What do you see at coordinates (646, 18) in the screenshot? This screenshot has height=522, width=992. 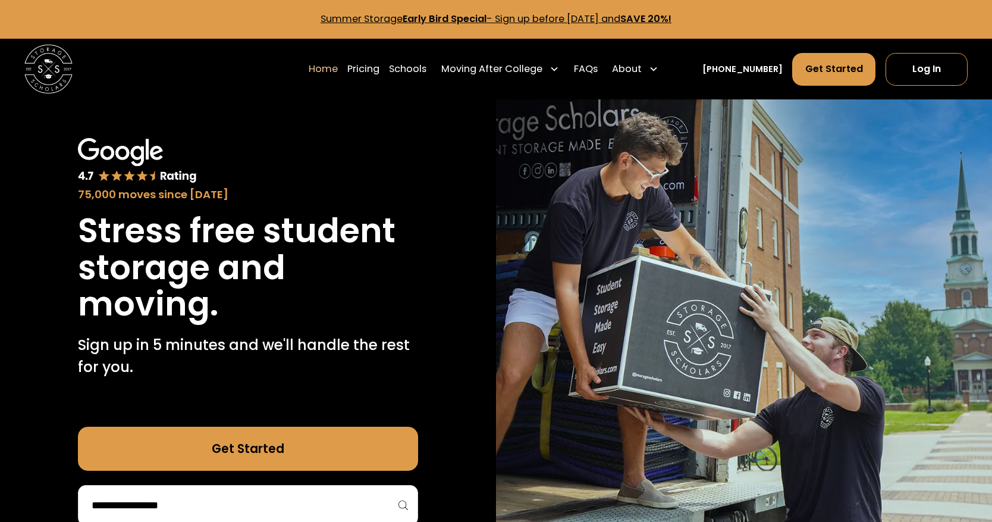 I see `strong: SAVE 20%!` at bounding box center [646, 18].